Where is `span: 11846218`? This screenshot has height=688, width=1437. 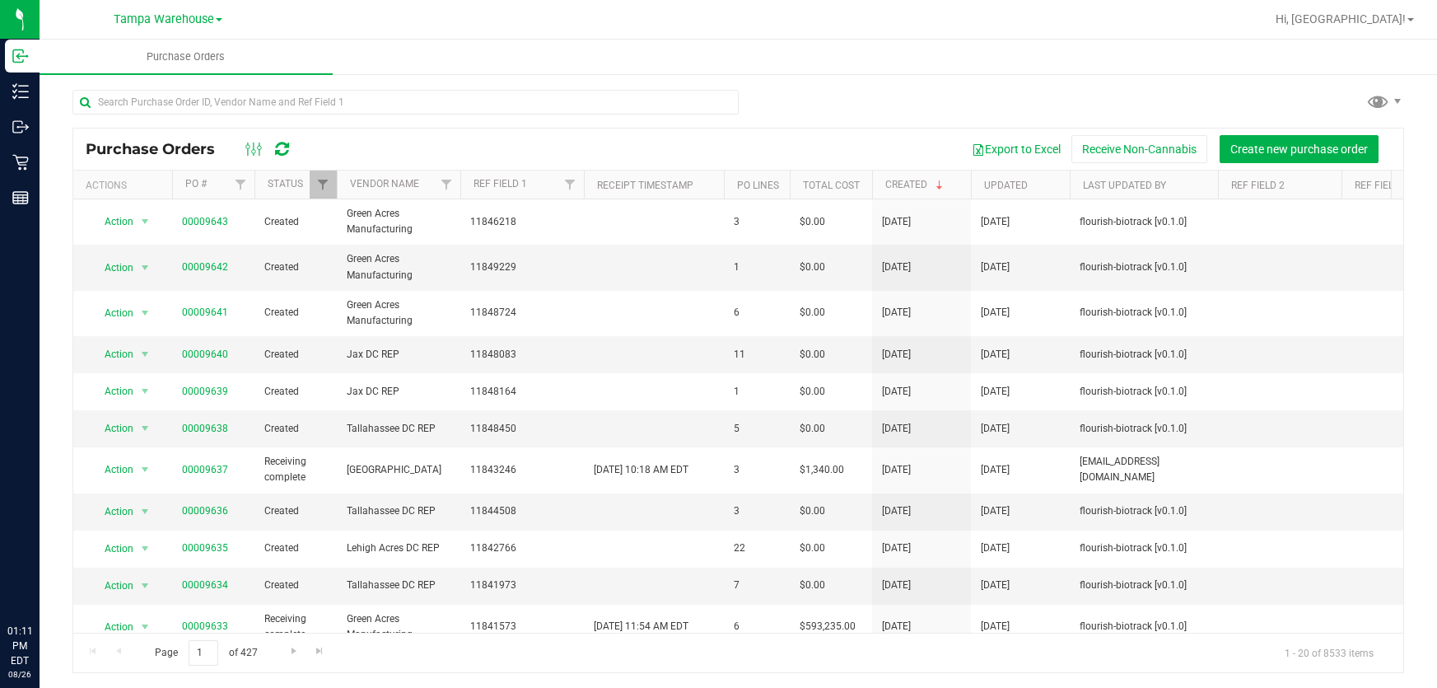
span: 11846218 is located at coordinates (522, 221).